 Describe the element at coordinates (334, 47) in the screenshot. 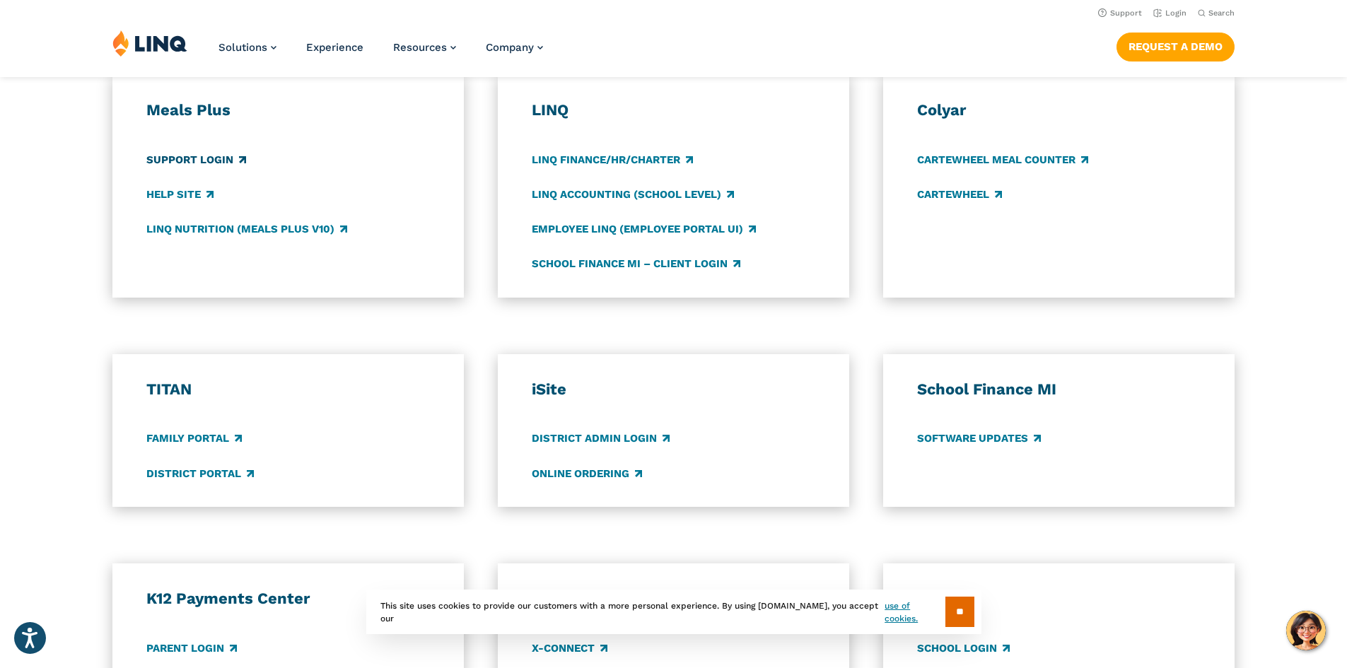

I see `a: Experience` at that location.